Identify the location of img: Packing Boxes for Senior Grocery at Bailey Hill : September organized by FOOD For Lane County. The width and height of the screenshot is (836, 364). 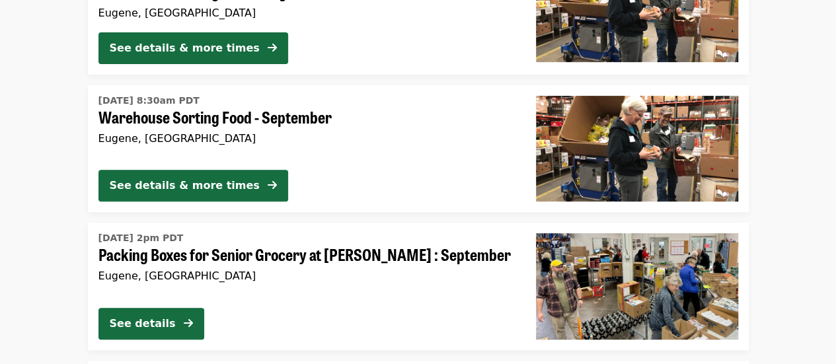
(637, 286).